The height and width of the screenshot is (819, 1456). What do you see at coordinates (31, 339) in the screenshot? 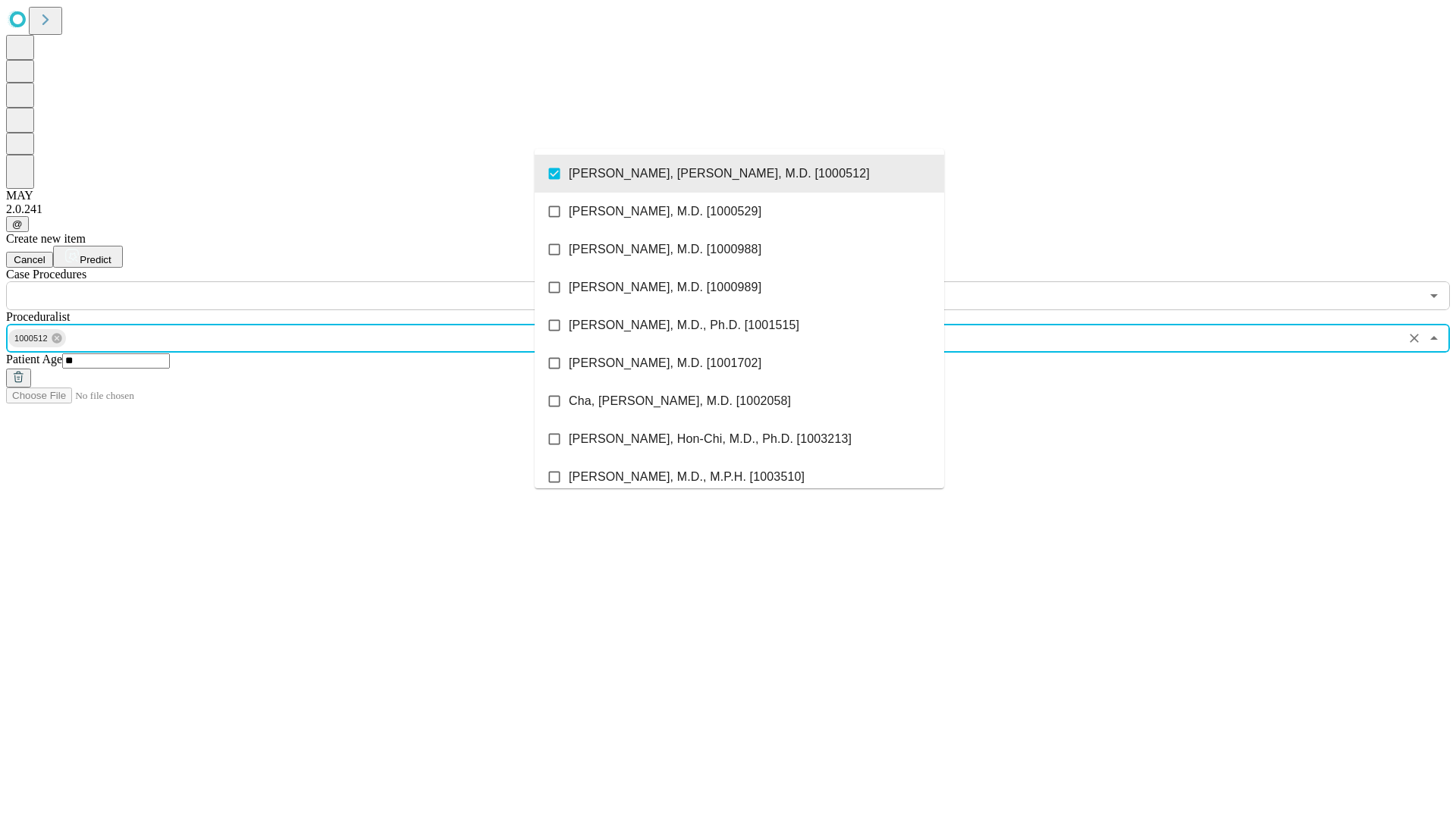
I see `span: 1000512` at bounding box center [31, 339].